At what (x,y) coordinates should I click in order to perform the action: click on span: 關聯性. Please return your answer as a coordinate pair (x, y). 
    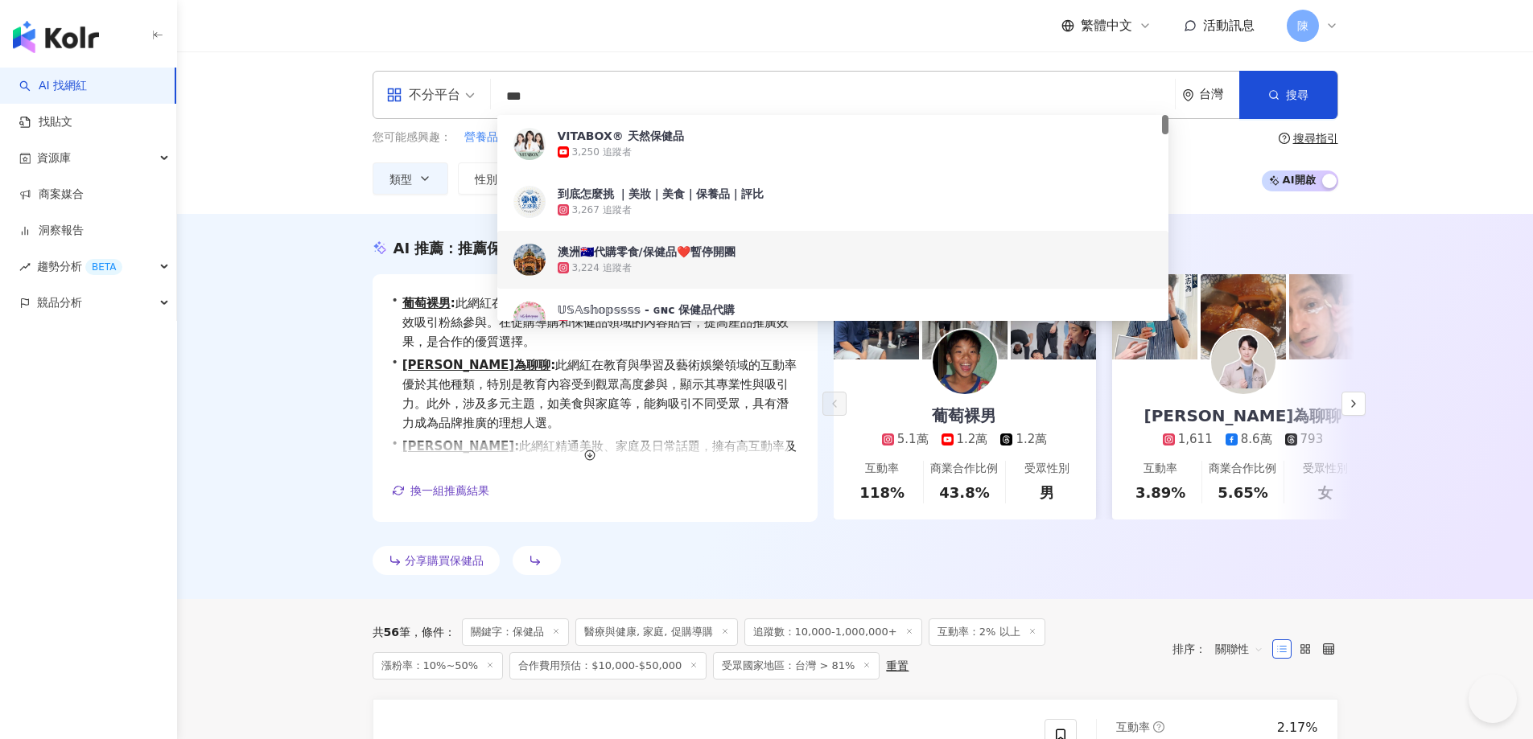
    Looking at the image, I should click on (1239, 649).